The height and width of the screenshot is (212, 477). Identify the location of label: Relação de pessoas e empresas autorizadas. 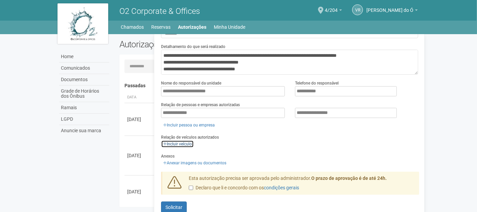
(200, 105).